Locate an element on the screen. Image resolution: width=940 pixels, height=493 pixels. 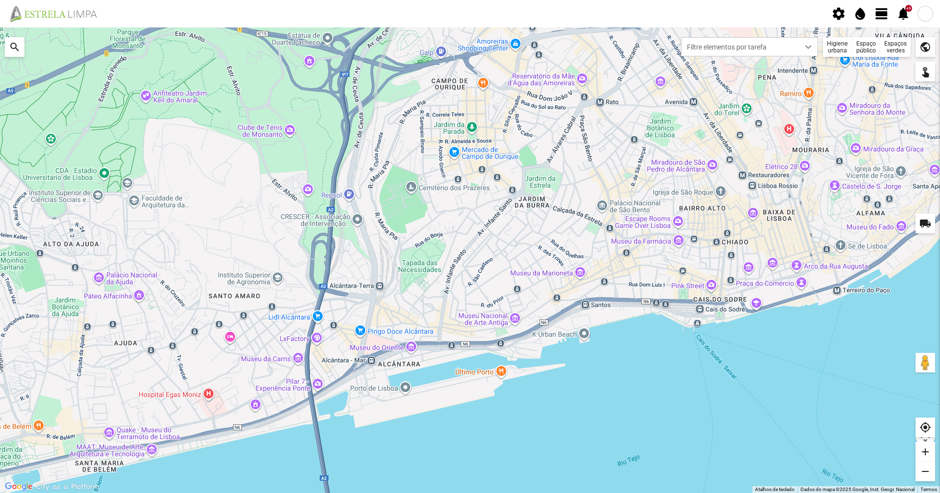
div: remove is located at coordinates (926, 471).